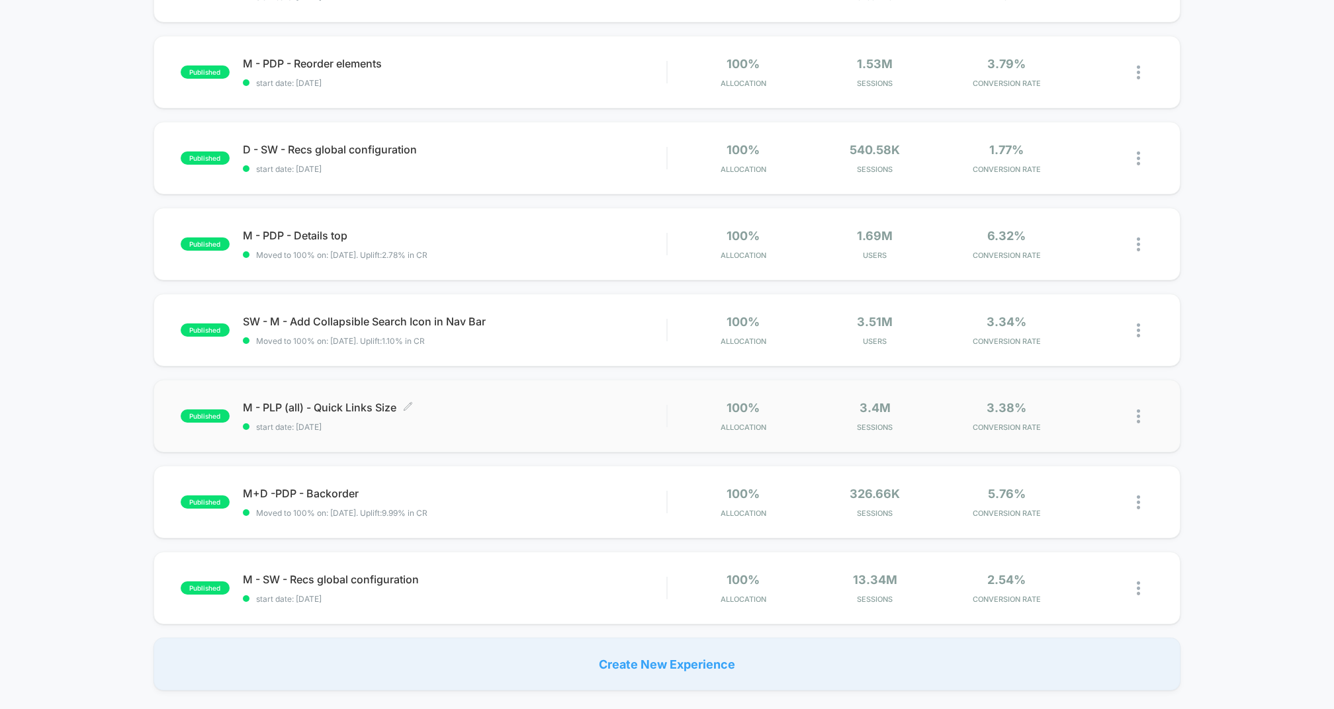 Image resolution: width=1334 pixels, height=709 pixels. Describe the element at coordinates (667, 664) in the screenshot. I see `div: Create New Experience` at that location.